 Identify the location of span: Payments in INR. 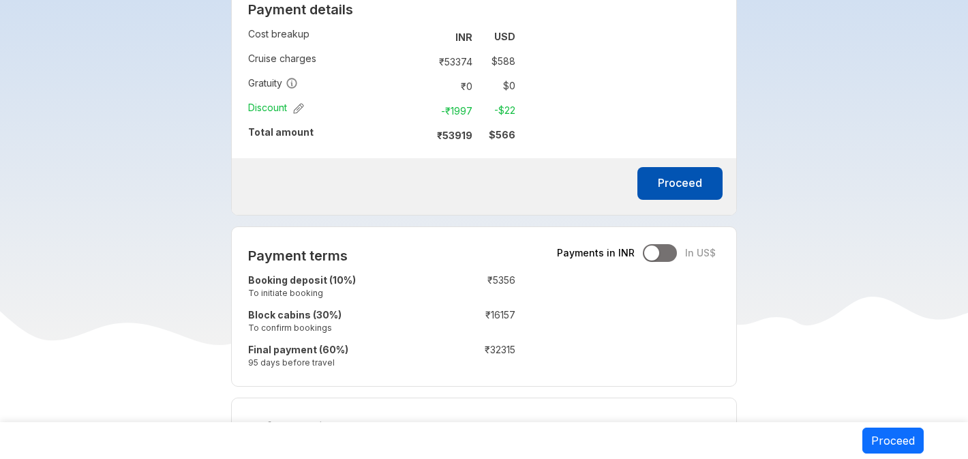
(596, 253).